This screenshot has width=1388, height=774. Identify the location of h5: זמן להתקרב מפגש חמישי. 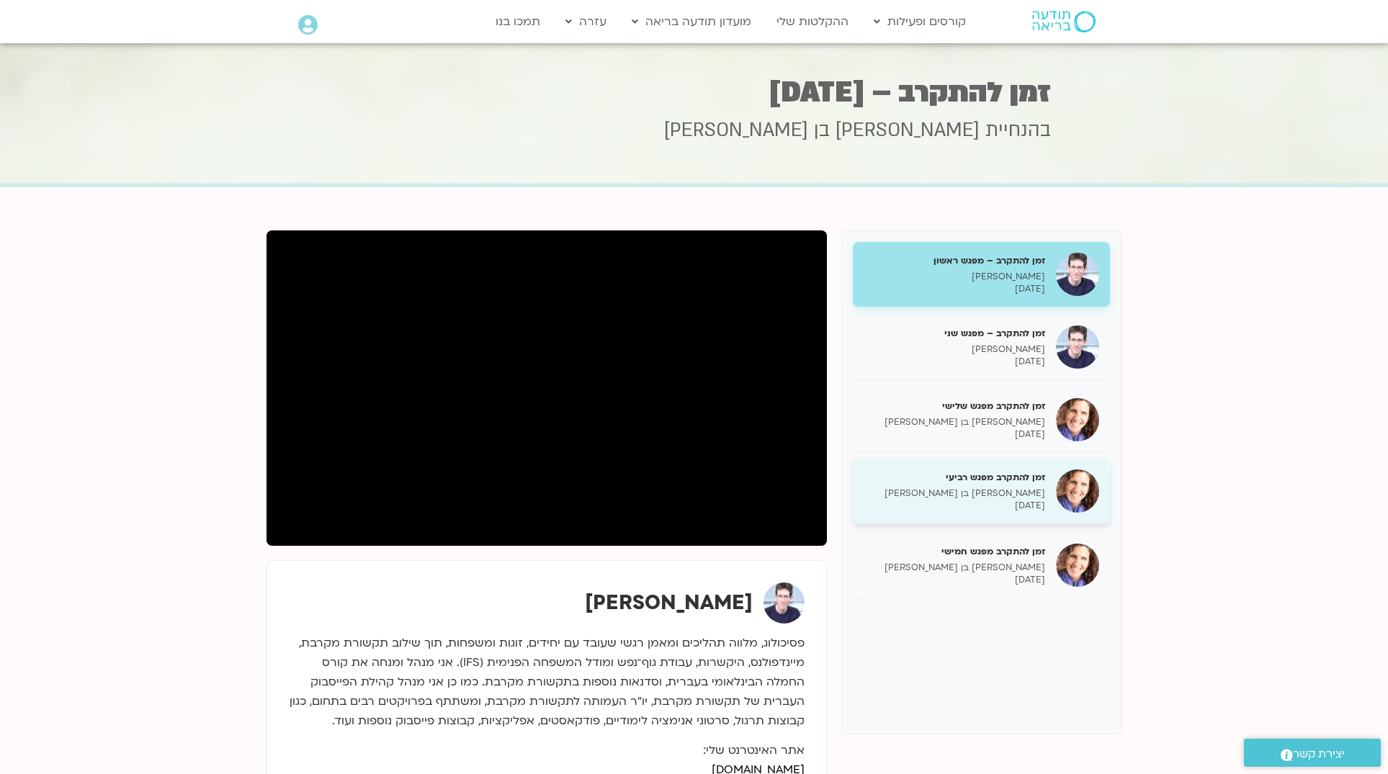
(954, 552).